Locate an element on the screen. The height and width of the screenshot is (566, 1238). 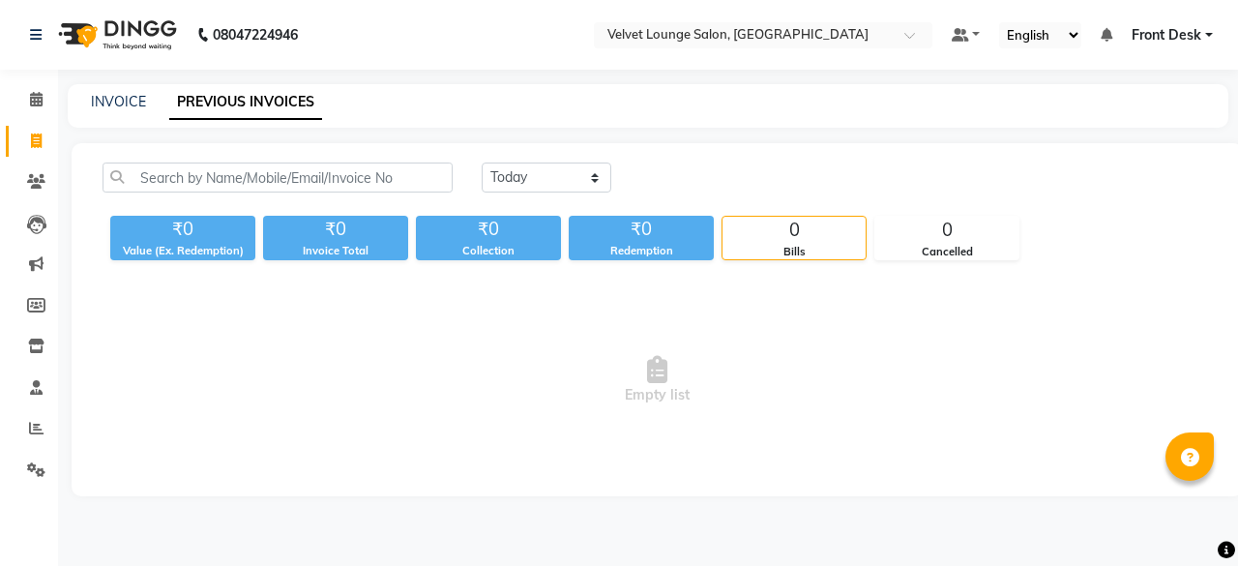
a: PREVIOUS INVOICES is located at coordinates (246, 103).